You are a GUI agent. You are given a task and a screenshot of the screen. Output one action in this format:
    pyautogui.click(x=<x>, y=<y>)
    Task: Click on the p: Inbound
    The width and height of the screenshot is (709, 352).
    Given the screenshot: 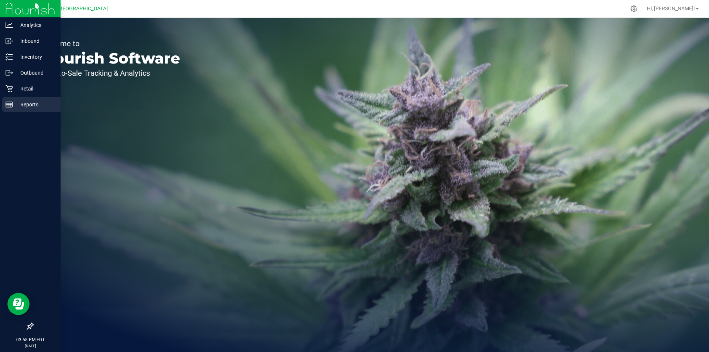 What is the action you would take?
    pyautogui.click(x=35, y=41)
    